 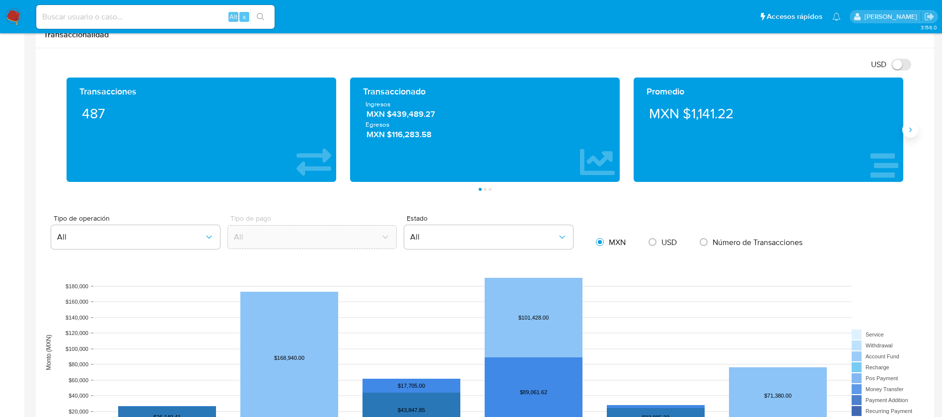 What do you see at coordinates (244, 16) in the screenshot?
I see `span: s` at bounding box center [244, 16].